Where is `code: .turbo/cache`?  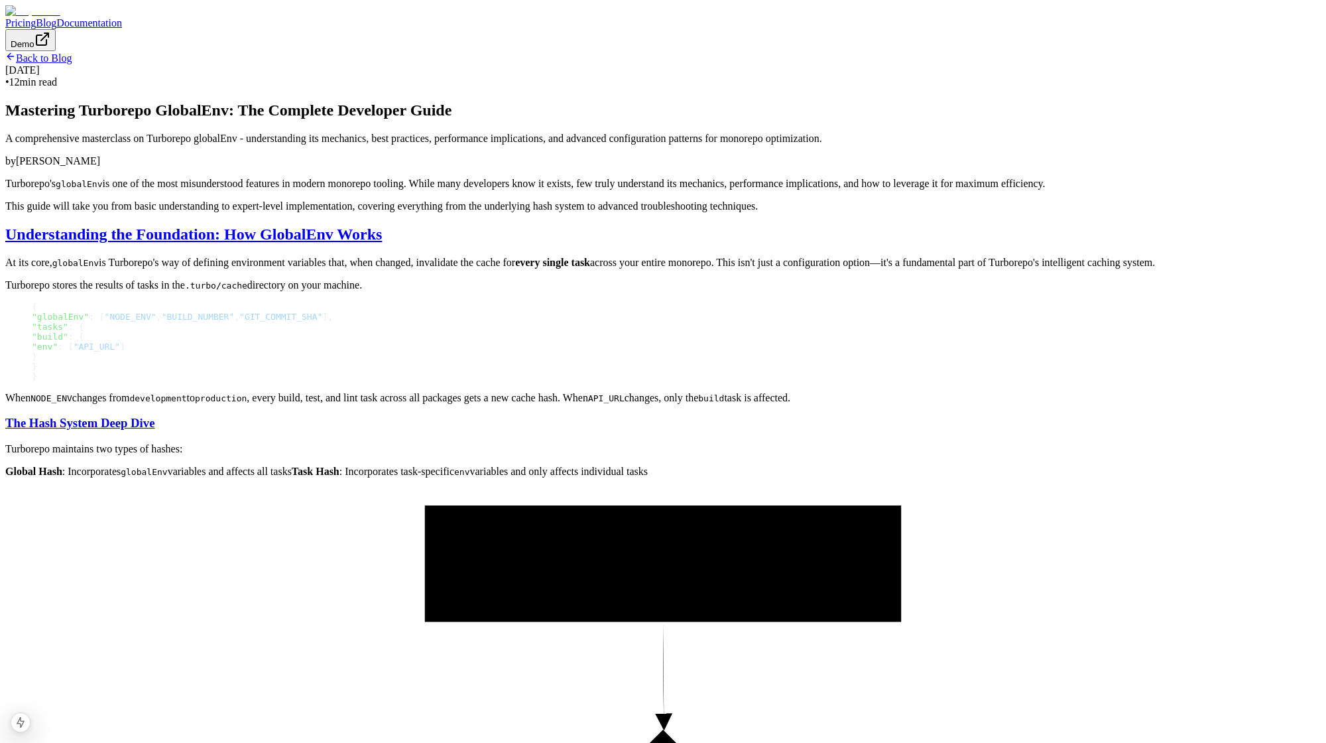 code: .turbo/cache is located at coordinates (216, 285).